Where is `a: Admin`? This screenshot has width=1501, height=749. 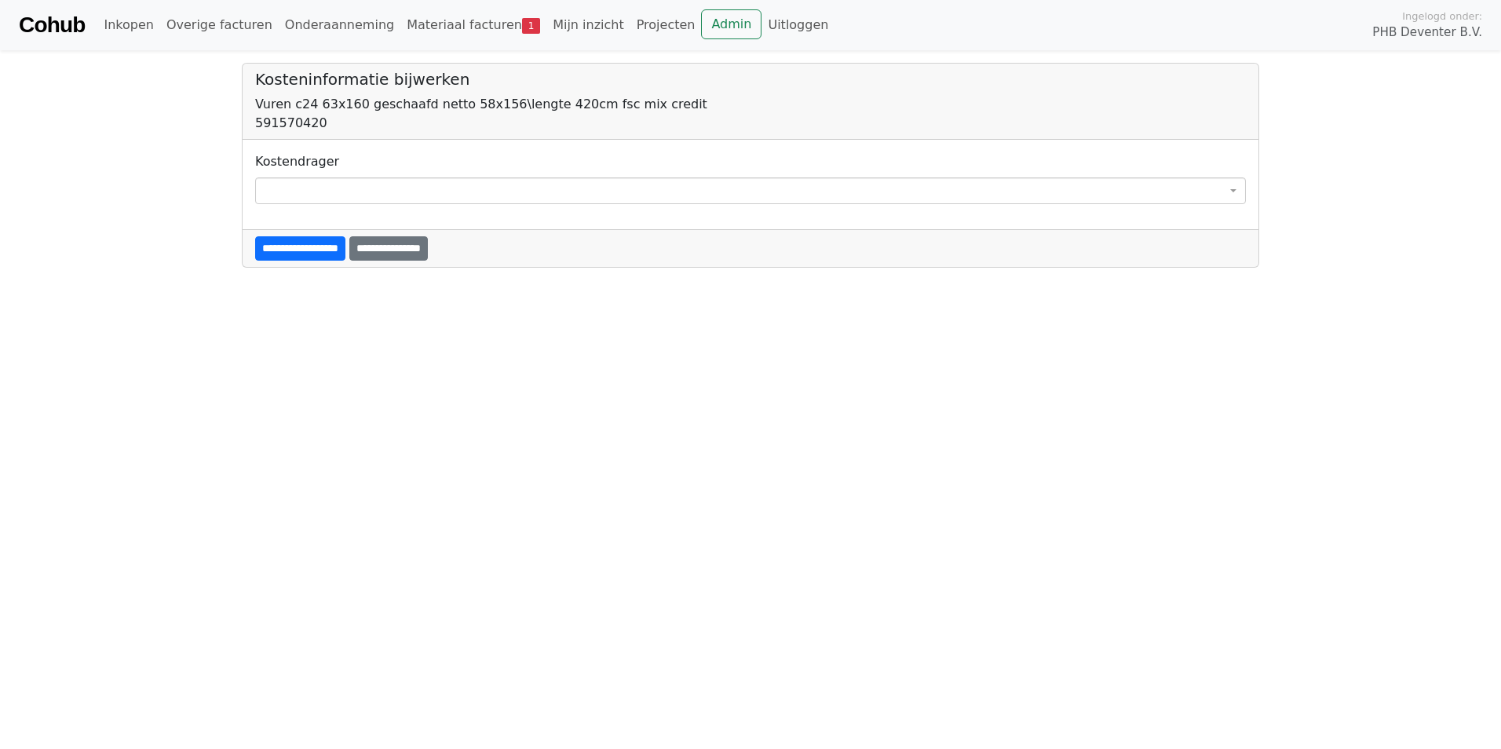
a: Admin is located at coordinates (731, 24).